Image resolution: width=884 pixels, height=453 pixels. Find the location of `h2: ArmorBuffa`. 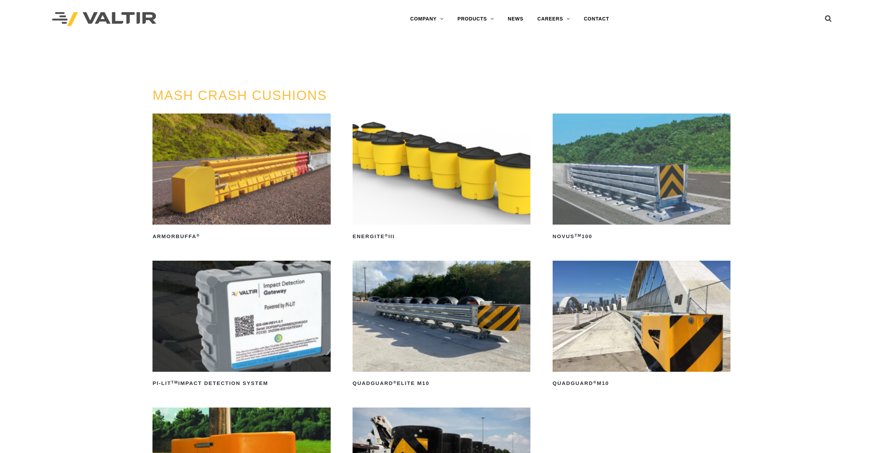

h2: ArmorBuffa is located at coordinates (241, 237).